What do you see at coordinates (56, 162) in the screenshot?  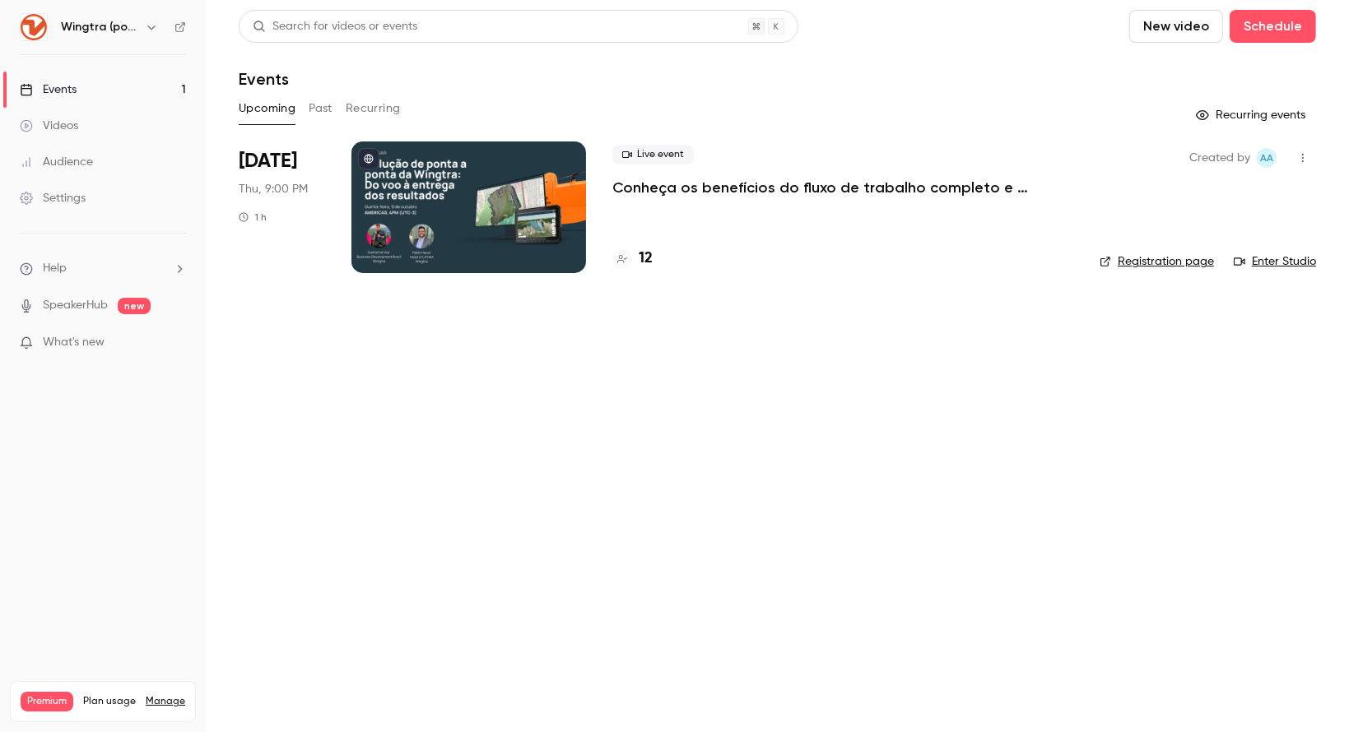 I see `div: Audience` at bounding box center [56, 162].